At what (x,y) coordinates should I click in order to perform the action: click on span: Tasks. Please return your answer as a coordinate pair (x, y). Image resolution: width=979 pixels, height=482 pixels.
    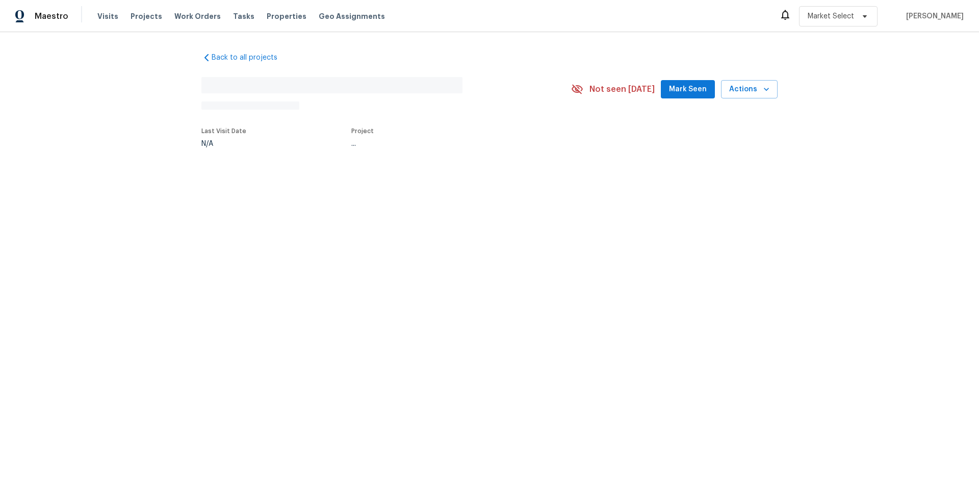
    Looking at the image, I should click on (244, 16).